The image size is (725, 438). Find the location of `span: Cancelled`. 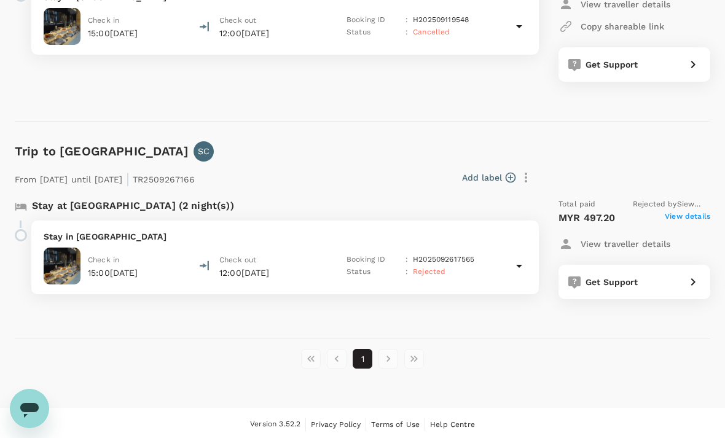

span: Cancelled is located at coordinates (431, 32).